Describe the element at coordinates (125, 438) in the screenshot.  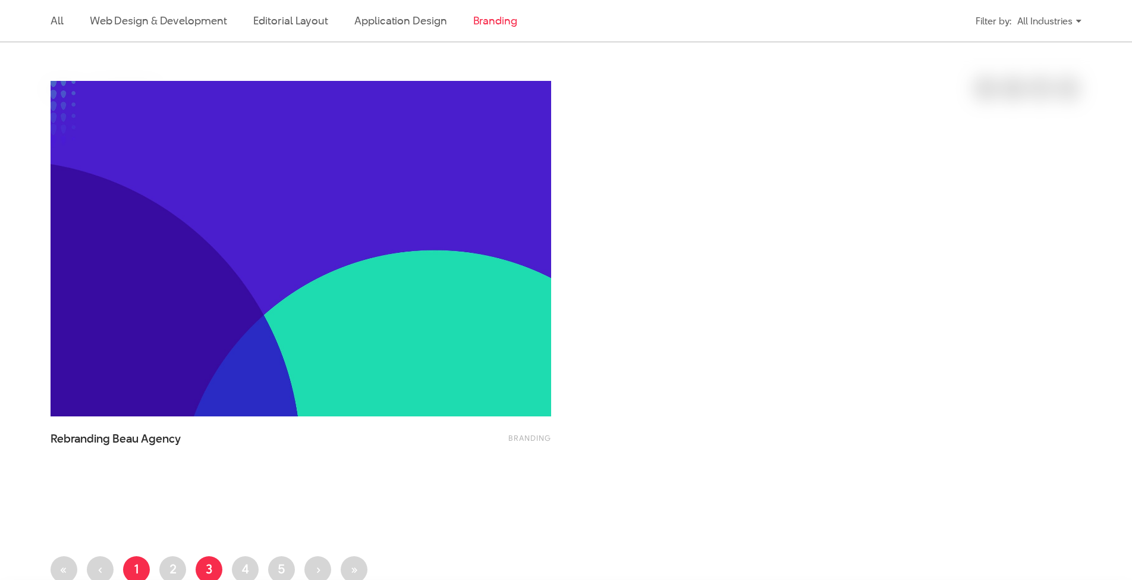
I see `span: Beau` at that location.